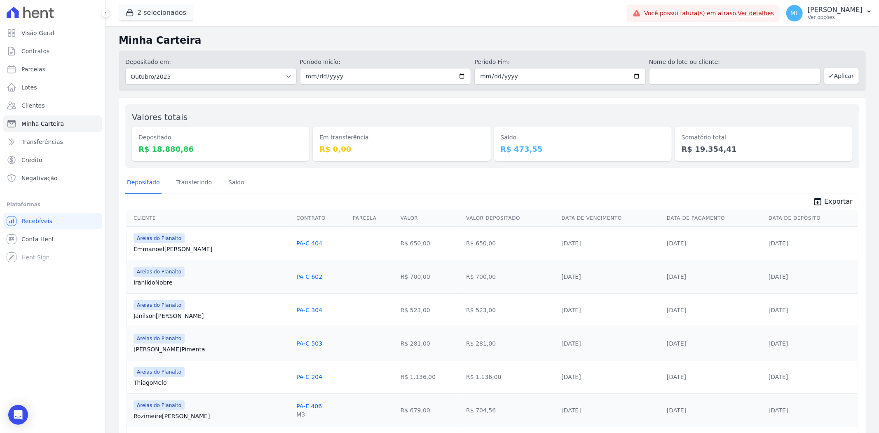  Describe the element at coordinates (148, 62) in the screenshot. I see `label: Depositado em:` at that location.